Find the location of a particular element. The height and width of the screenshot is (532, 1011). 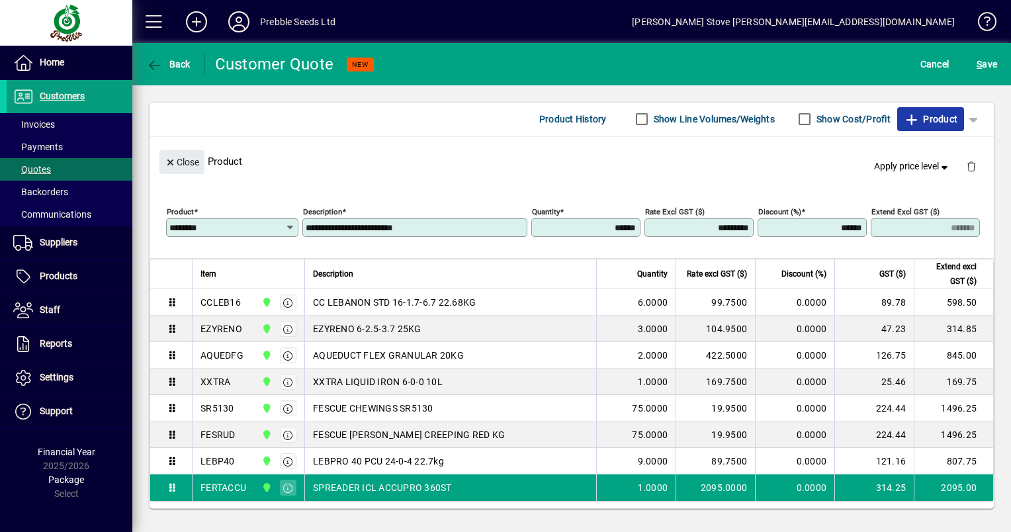

button: Profile is located at coordinates (239, 22).